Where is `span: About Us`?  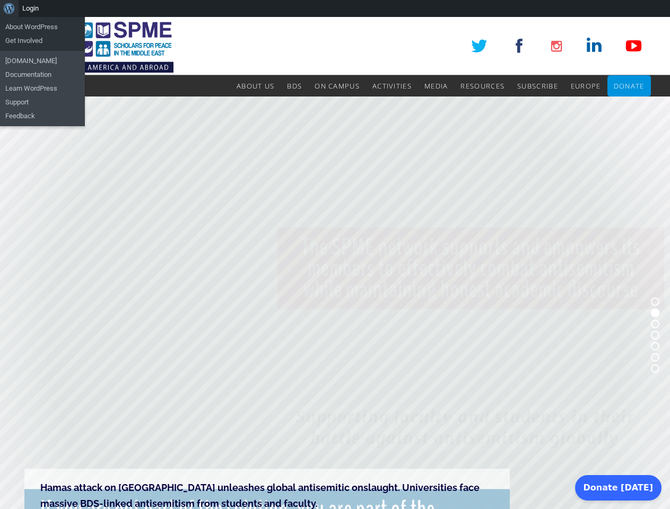 span: About Us is located at coordinates (255, 86).